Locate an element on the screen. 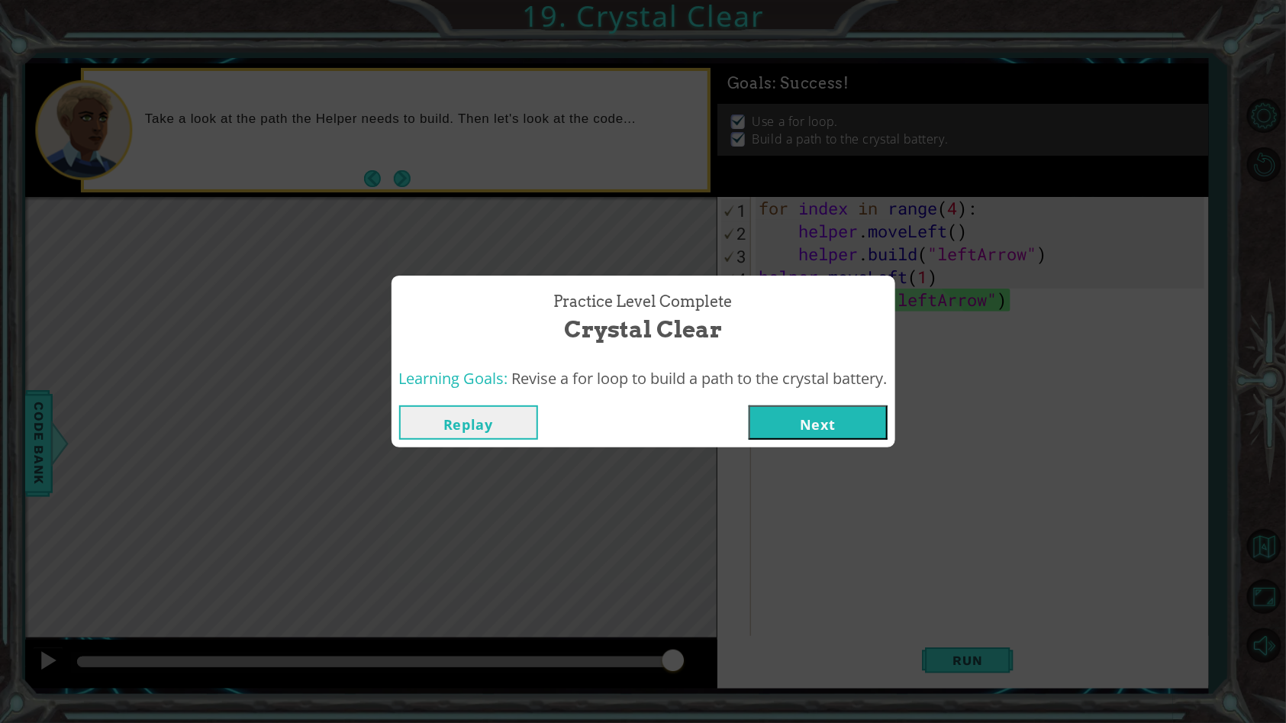 Image resolution: width=1286 pixels, height=723 pixels. span: Practice Level Complete is located at coordinates (643, 301).